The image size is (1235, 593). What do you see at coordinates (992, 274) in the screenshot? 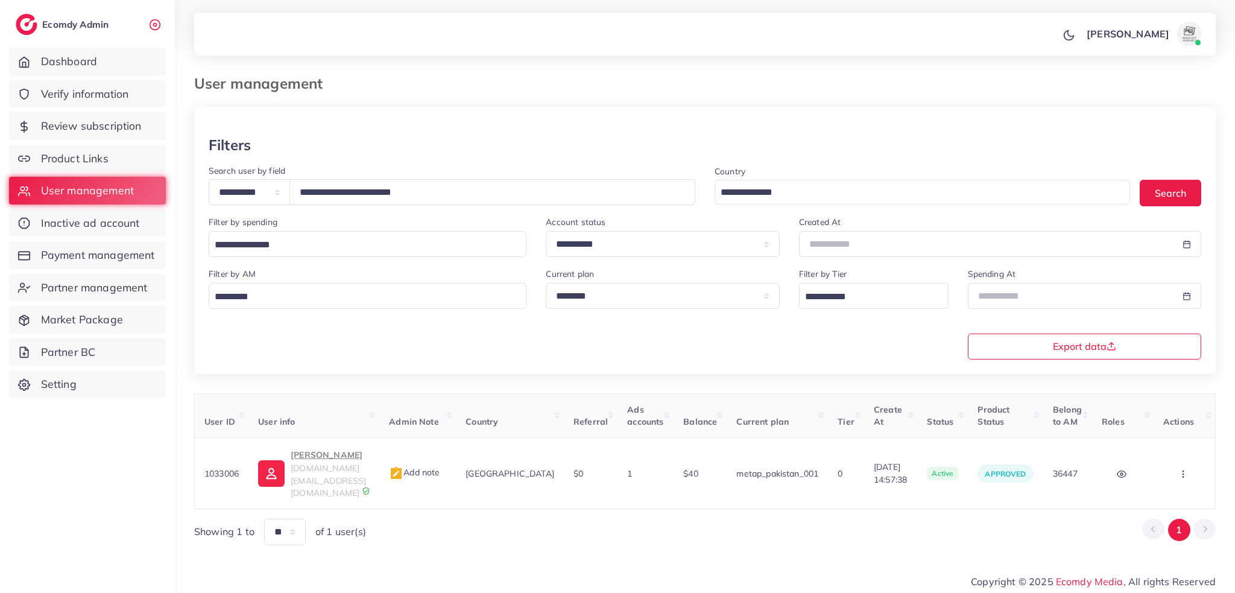
I see `label: Spending At` at bounding box center [992, 274].